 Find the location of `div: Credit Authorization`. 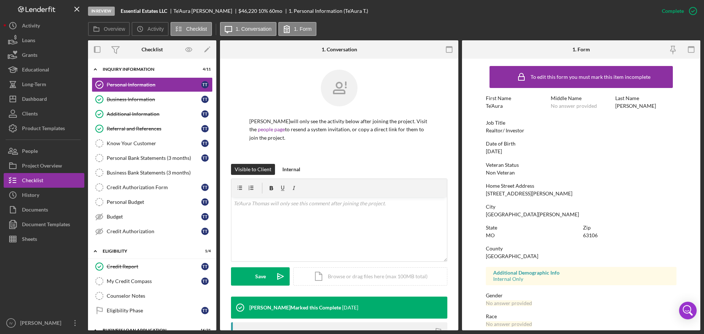

div: Credit Authorization is located at coordinates (154, 231).